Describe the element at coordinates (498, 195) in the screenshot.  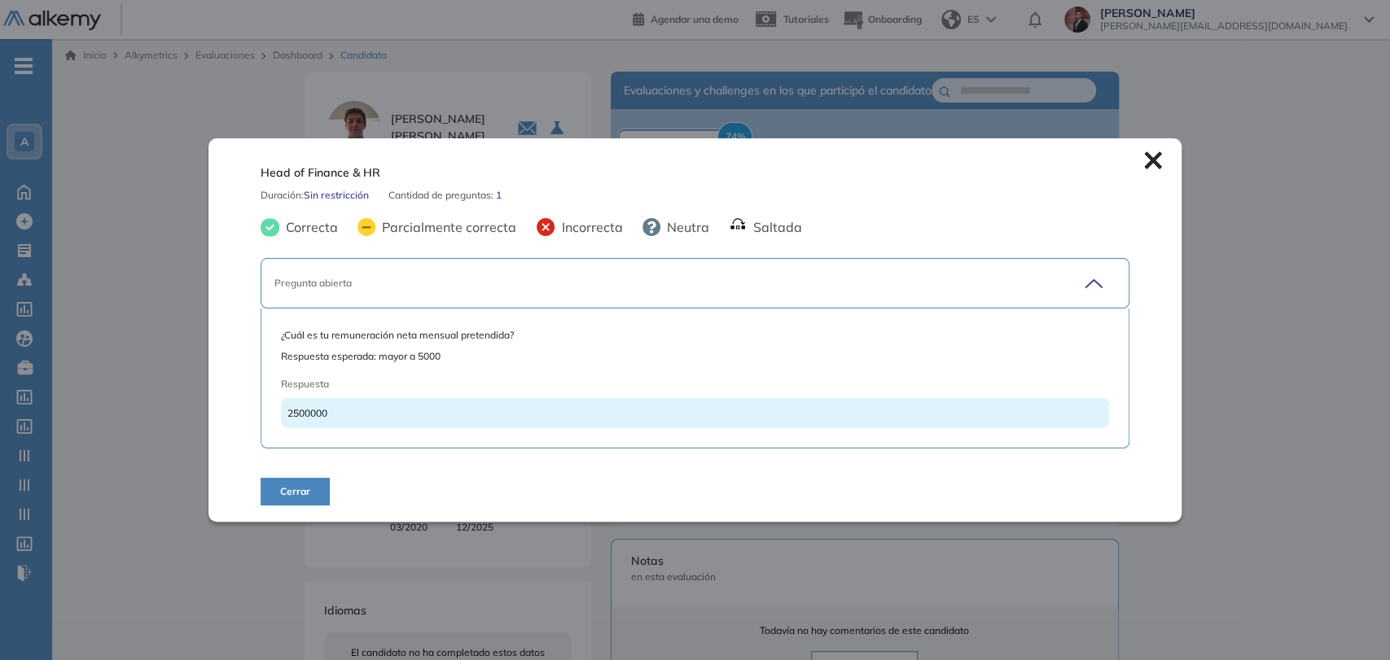
I see `span: 1` at that location.